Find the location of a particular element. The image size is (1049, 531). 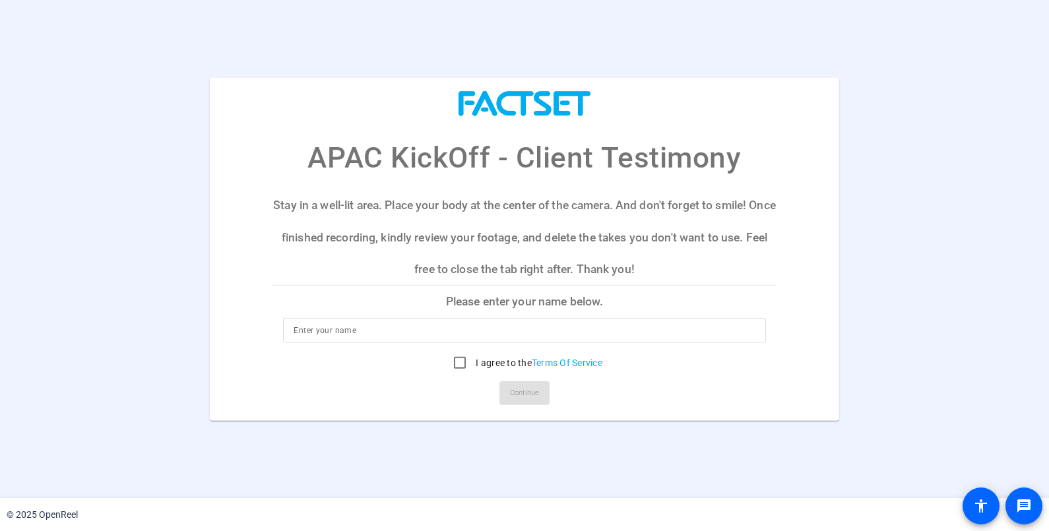

p: Please enter your name below. is located at coordinates (524, 301).